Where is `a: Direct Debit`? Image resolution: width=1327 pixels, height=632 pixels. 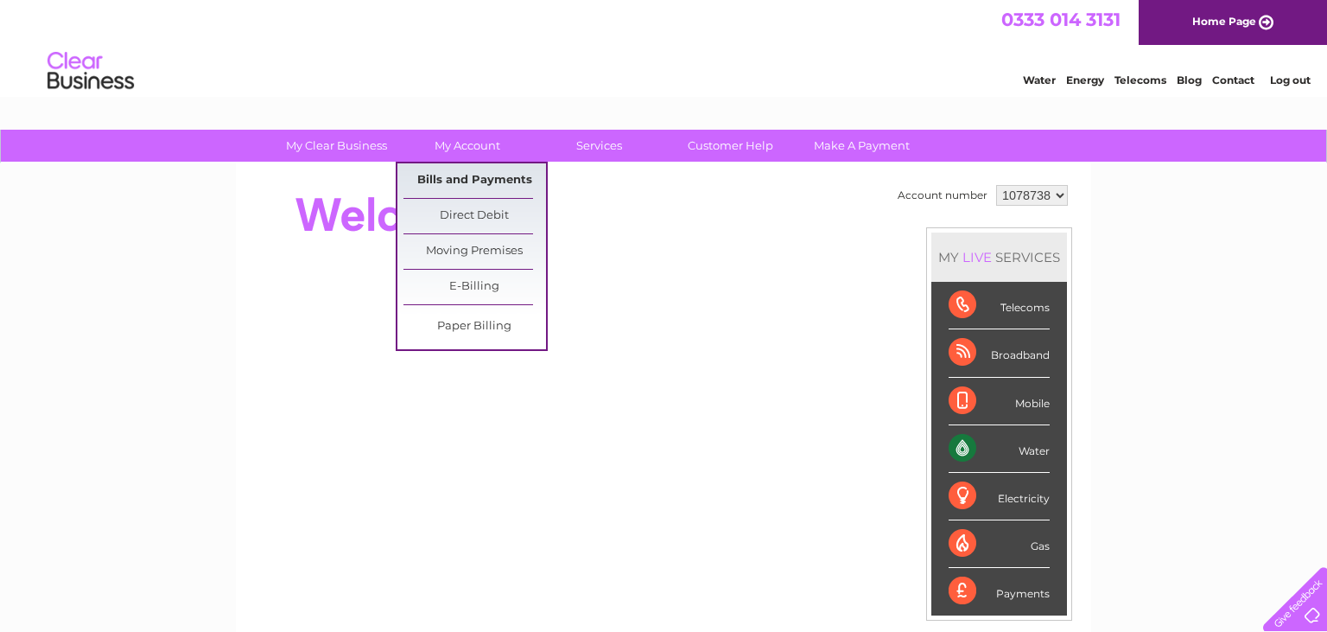
a: Direct Debit is located at coordinates (474, 216).